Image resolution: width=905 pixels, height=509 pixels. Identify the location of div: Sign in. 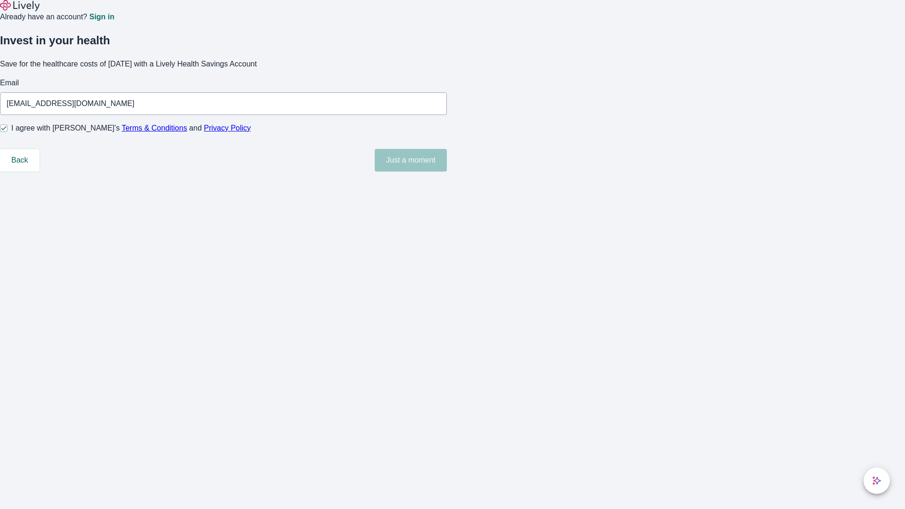
(101, 17).